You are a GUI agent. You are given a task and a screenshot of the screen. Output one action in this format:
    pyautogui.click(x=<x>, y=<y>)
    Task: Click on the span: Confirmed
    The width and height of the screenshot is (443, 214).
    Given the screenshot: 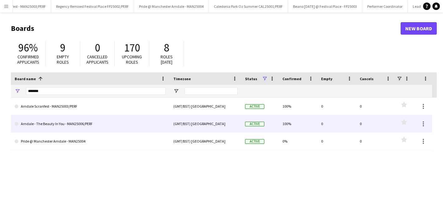 What is the action you would take?
    pyautogui.click(x=292, y=79)
    